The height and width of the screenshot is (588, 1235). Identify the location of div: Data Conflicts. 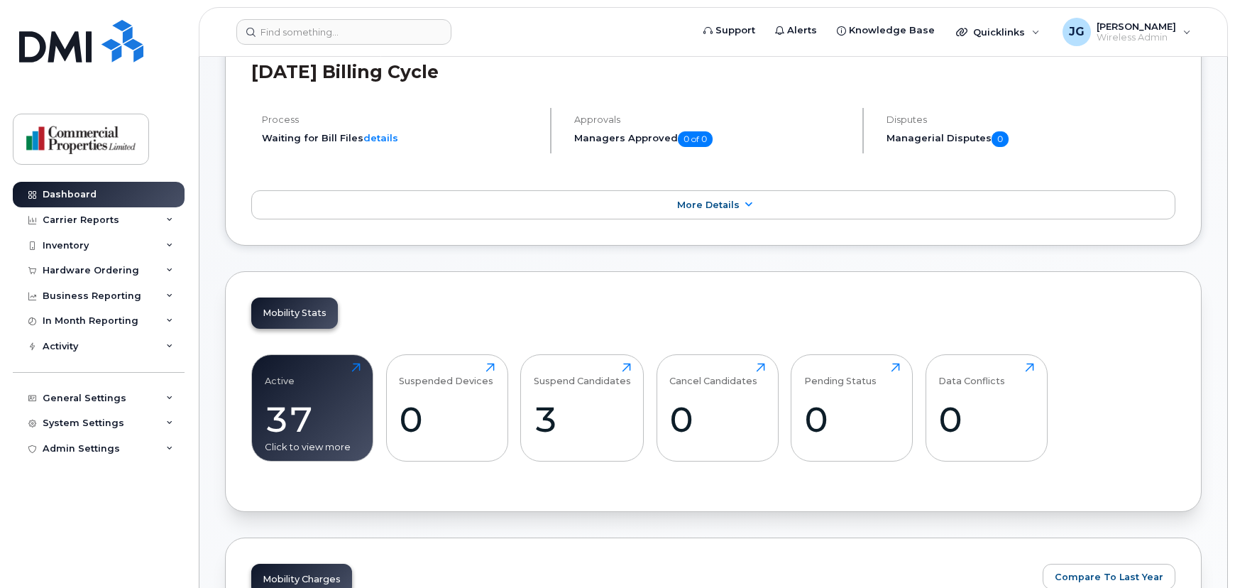
(972, 374).